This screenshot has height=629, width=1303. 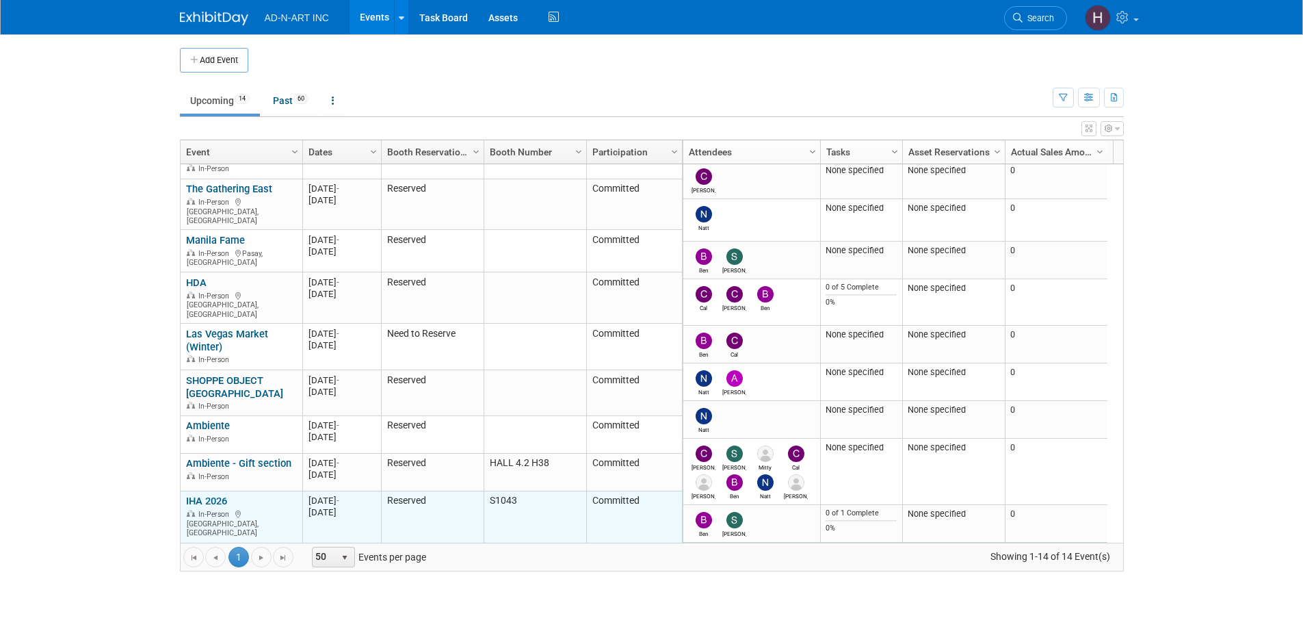 What do you see at coordinates (261, 558) in the screenshot?
I see `span: Go to the next page` at bounding box center [261, 558].